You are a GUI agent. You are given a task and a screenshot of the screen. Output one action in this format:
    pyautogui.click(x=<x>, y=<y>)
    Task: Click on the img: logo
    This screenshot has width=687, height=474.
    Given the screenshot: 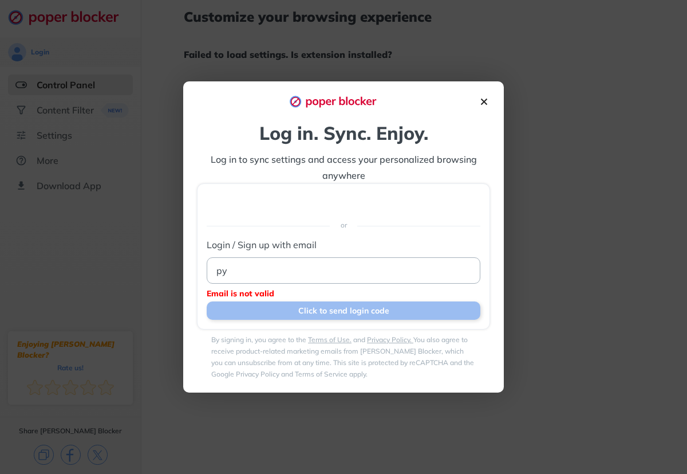 What is the action you would take?
    pyautogui.click(x=338, y=101)
    